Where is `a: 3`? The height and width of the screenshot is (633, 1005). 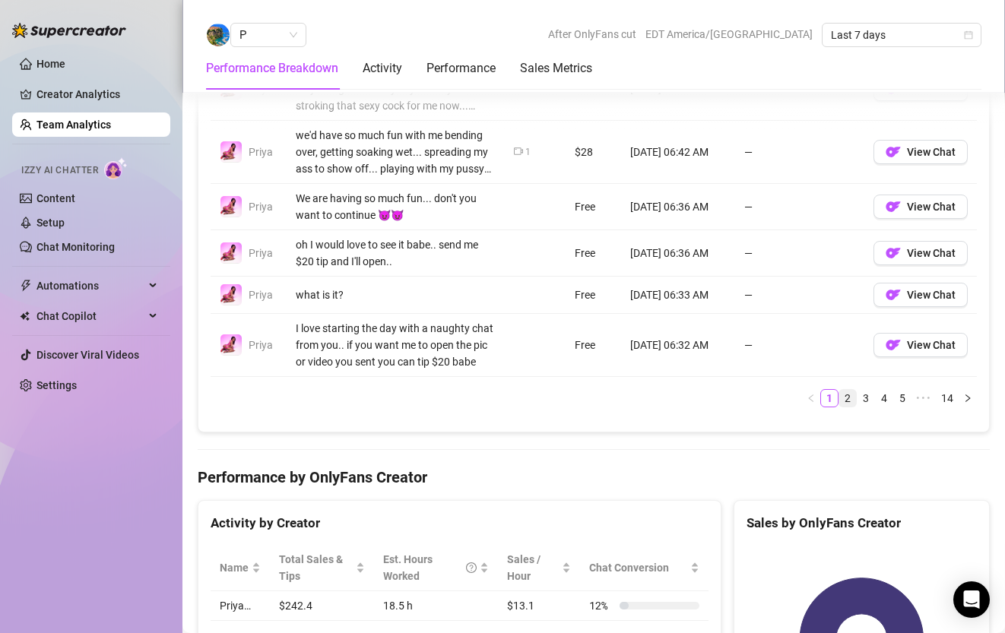
a: 3 is located at coordinates (866, 398).